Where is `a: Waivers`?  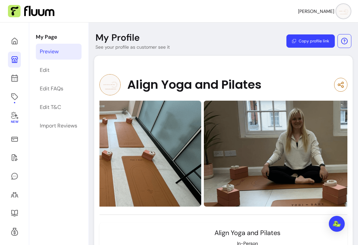
a: Waivers is located at coordinates (14, 158).